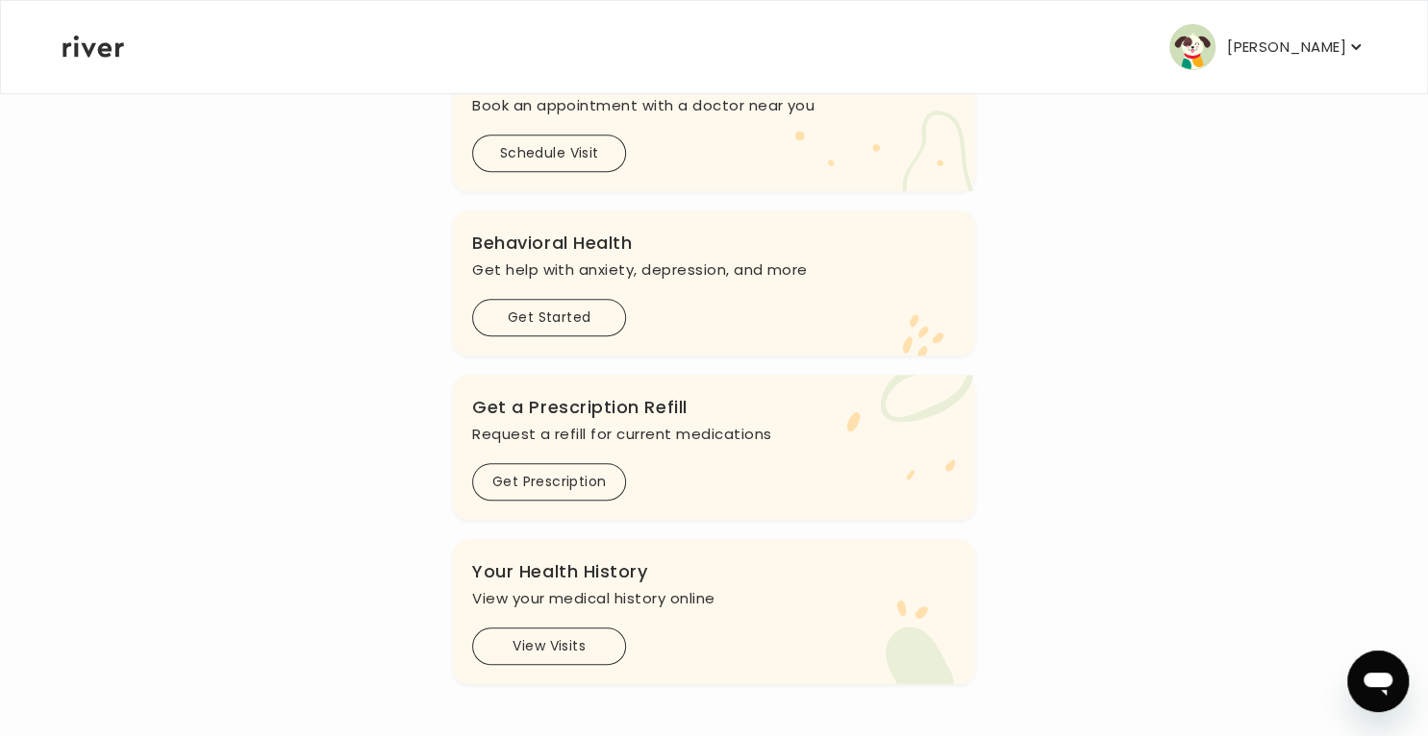 The height and width of the screenshot is (736, 1428). Describe the element at coordinates (549, 646) in the screenshot. I see `button: View Visits` at that location.